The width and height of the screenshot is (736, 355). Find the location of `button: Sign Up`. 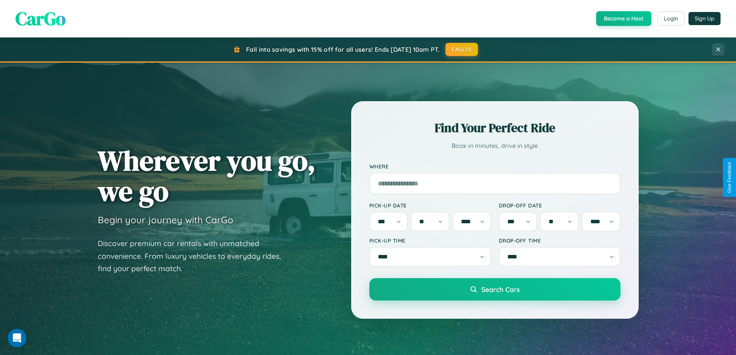

button: Sign Up is located at coordinates (705, 19).